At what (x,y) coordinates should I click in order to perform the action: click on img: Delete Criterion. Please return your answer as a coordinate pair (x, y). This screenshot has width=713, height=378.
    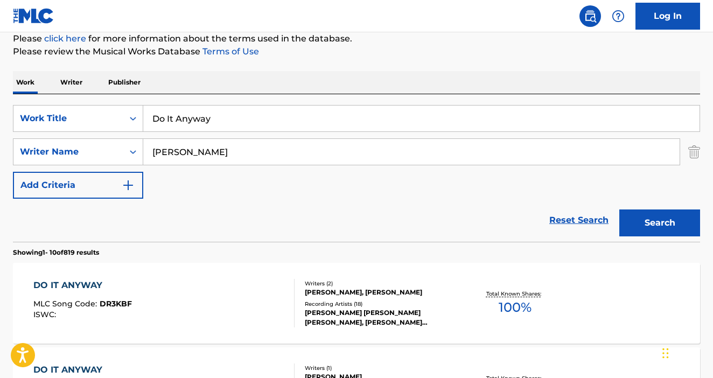
    Looking at the image, I should click on (694, 152).